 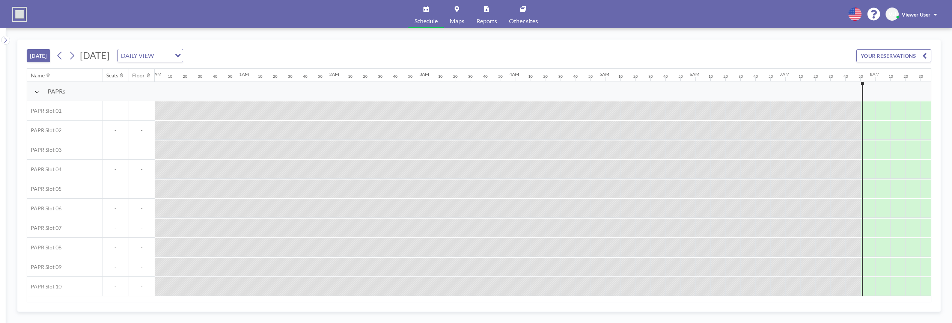 I want to click on span: PAPR Slot 06, so click(x=44, y=208).